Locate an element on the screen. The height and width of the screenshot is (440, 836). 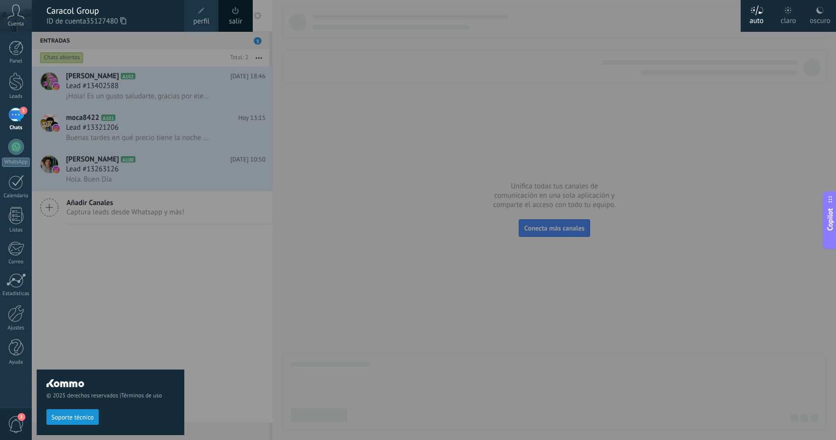
a: salir is located at coordinates (235, 22).